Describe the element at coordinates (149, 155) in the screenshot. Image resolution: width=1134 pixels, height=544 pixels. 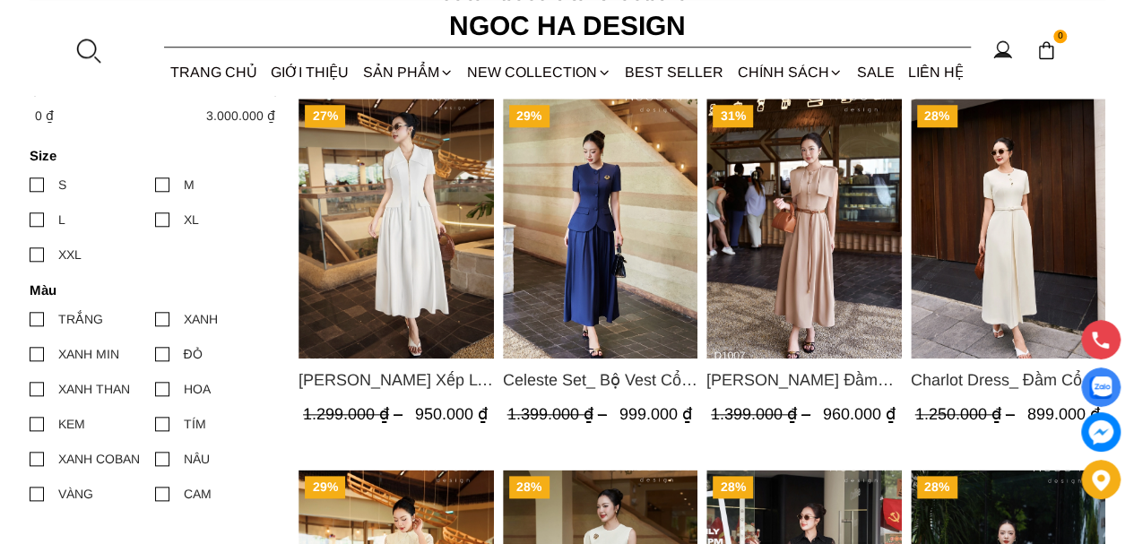
I see `h4: Size` at that location.